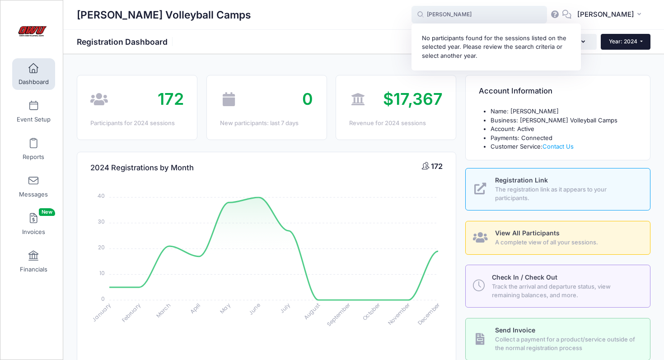 The height and width of the screenshot is (360, 664). What do you see at coordinates (137, 123) in the screenshot?
I see `div: Participants for 2024 sessions` at bounding box center [137, 123].